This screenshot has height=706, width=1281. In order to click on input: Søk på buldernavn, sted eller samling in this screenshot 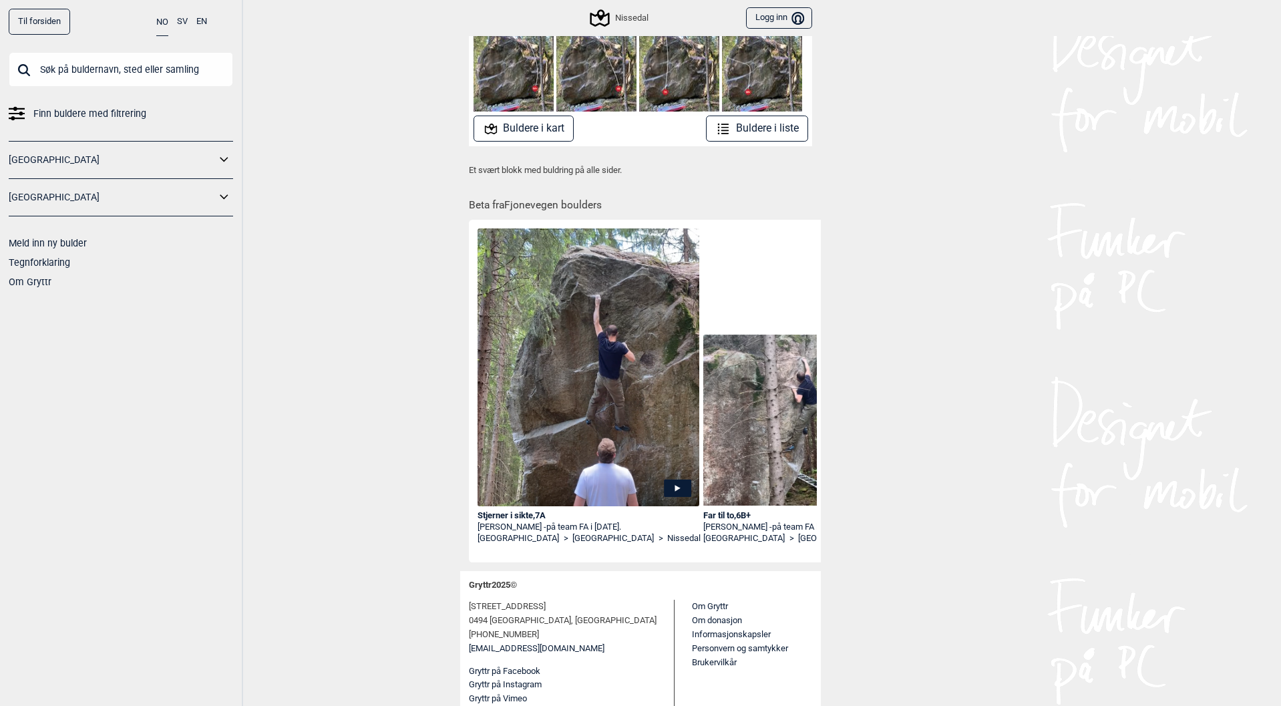, I will do `click(121, 69)`.